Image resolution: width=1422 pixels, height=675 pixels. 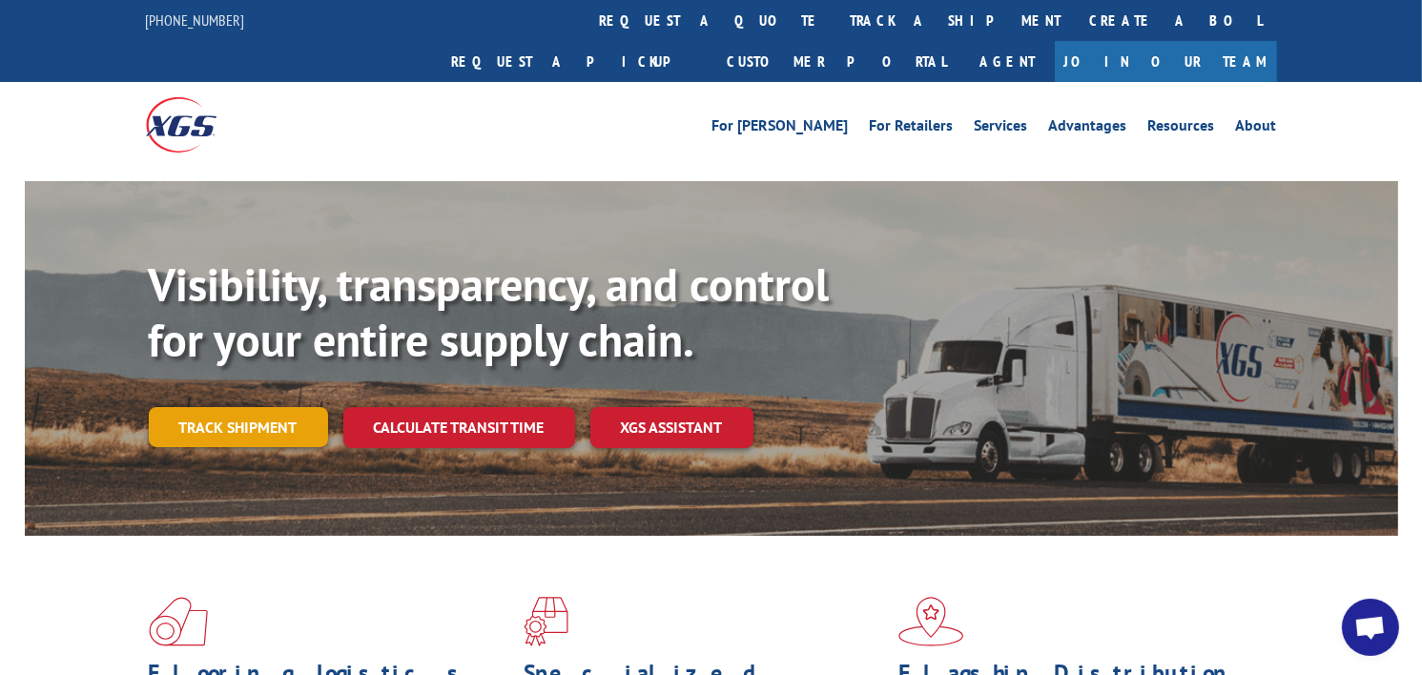 What do you see at coordinates (672, 427) in the screenshot?
I see `a: XGS ASSISTANT` at bounding box center [672, 427].